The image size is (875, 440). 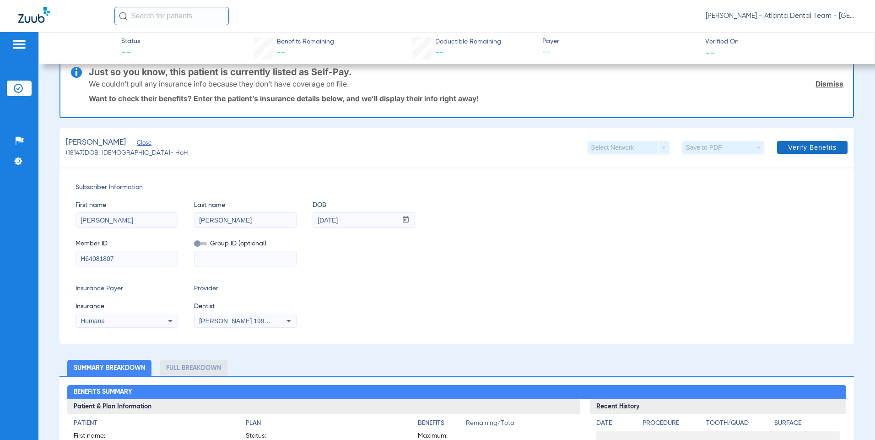 What do you see at coordinates (738, 423) in the screenshot?
I see `h4: Tooth/Quad` at bounding box center [738, 423].